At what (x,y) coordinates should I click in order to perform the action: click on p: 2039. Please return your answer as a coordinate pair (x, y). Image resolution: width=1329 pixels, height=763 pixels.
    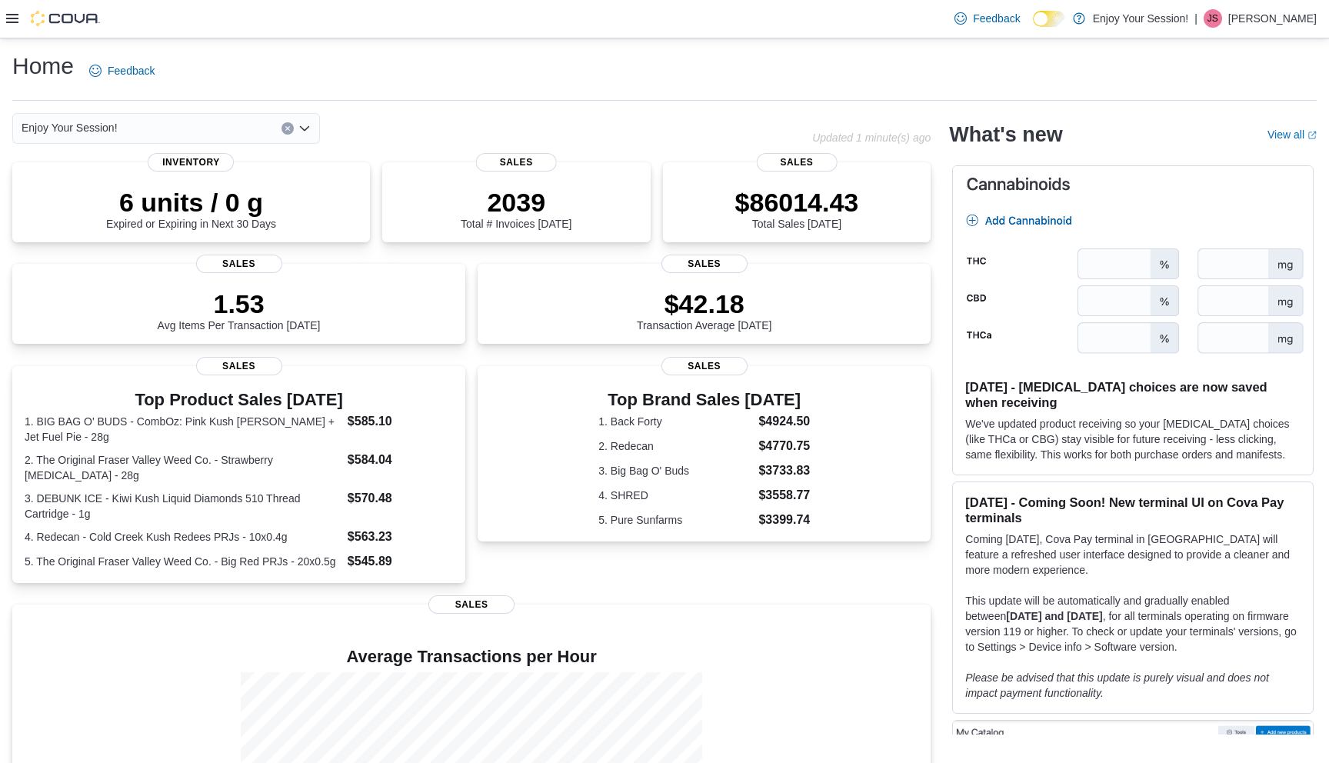
    Looking at the image, I should click on (516, 202).